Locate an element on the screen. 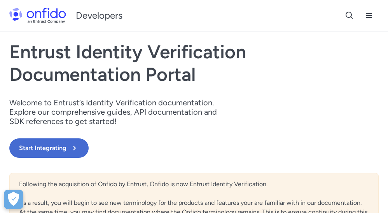 This screenshot has width=388, height=213. div: Cookie Preferences is located at coordinates (14, 200).